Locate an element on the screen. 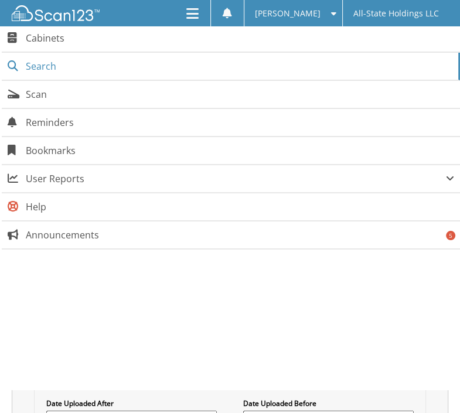 Image resolution: width=460 pixels, height=413 pixels. span: Reminders is located at coordinates (240, 122).